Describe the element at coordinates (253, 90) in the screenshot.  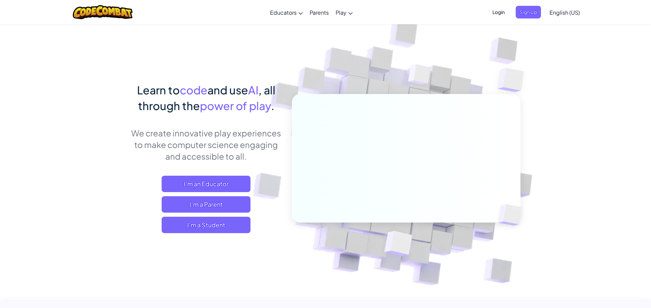
I see `span: AI` at that location.